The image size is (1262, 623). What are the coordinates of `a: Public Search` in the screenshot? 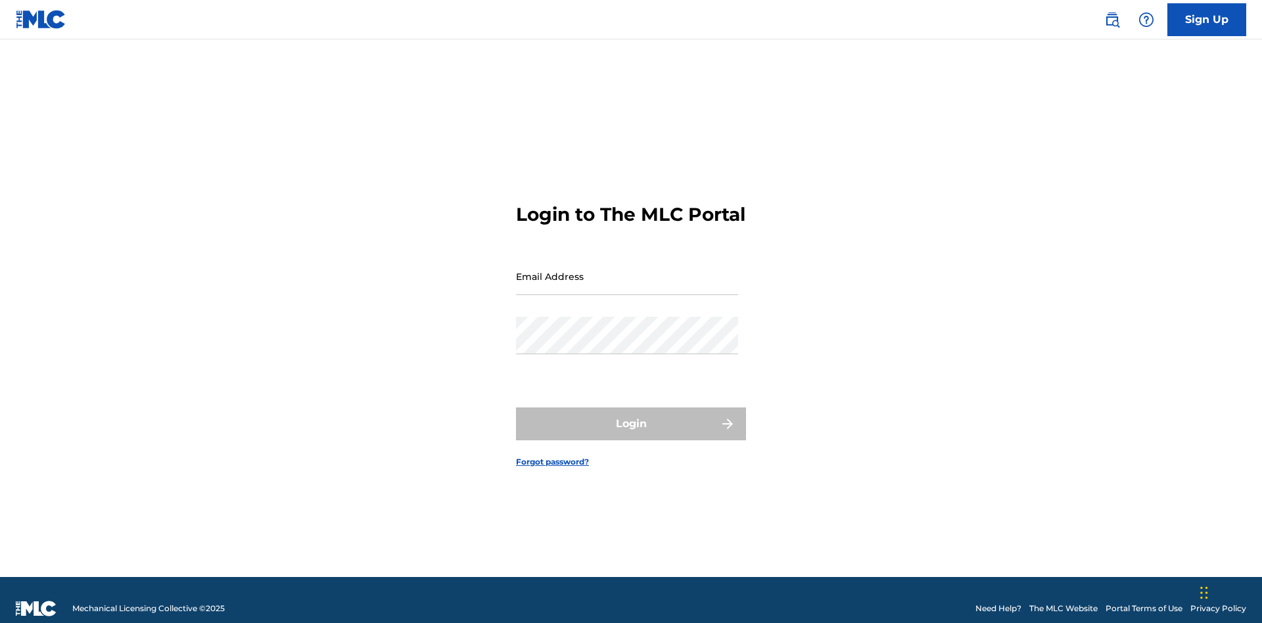 It's located at (1112, 20).